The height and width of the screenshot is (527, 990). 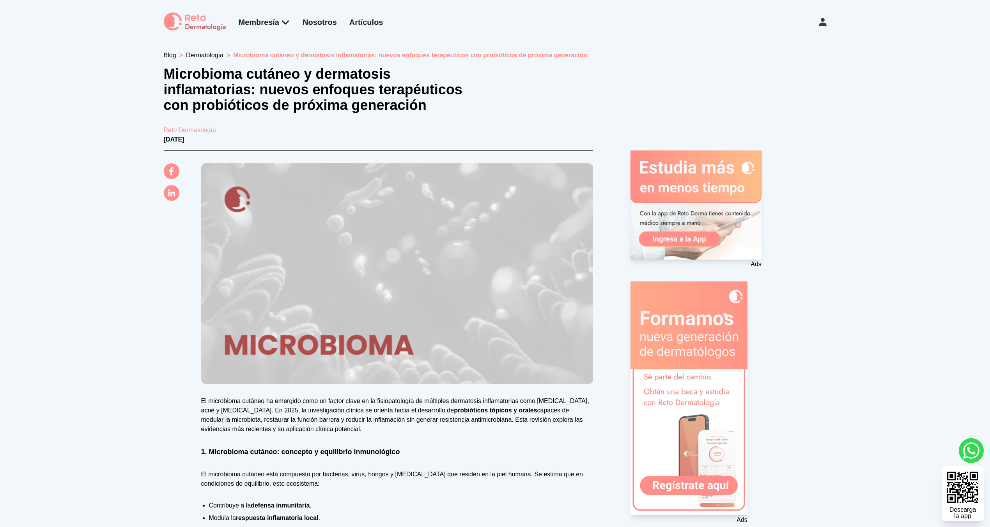 What do you see at coordinates (410, 55) in the screenshot?
I see `span: Microbioma cutáneo y dermatosis inflamatorias: nuevos enfoques terapéuticos con probióticos de pr...` at bounding box center [410, 55].